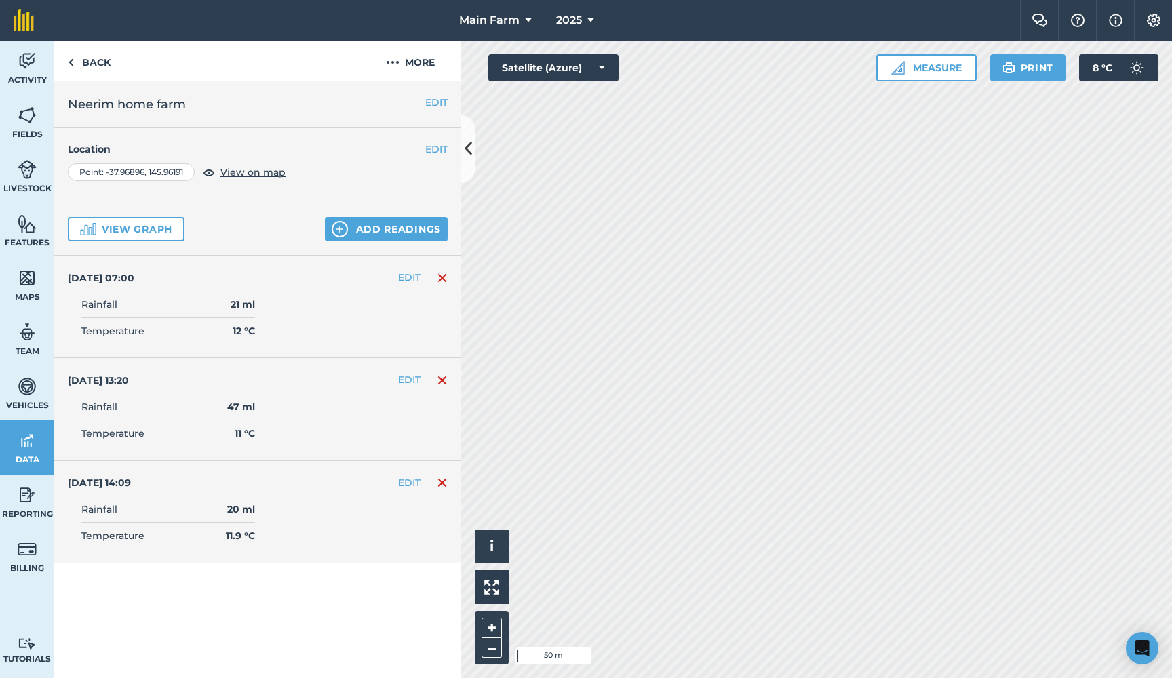 This screenshot has height=678, width=1172. What do you see at coordinates (1142, 649) in the screenshot?
I see `div: Open Intercom Messenger` at bounding box center [1142, 649].